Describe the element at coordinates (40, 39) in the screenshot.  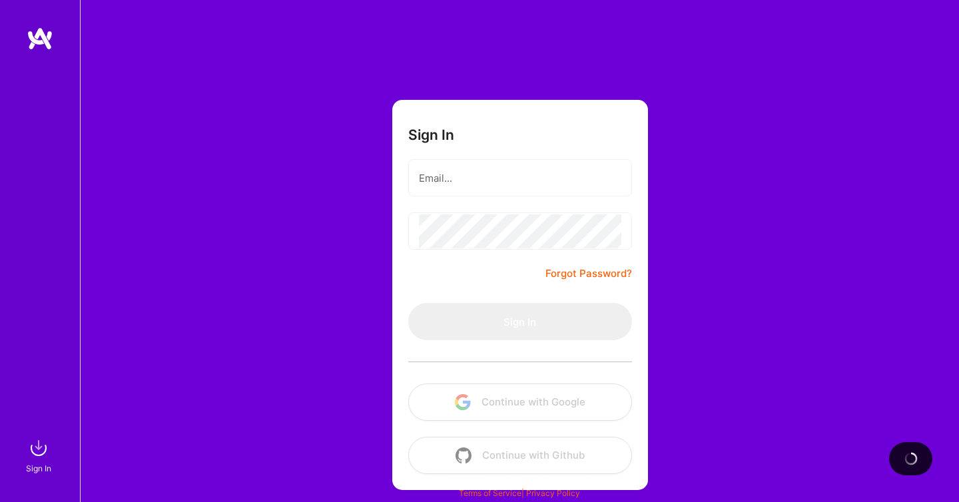
I see `img: logo` at that location.